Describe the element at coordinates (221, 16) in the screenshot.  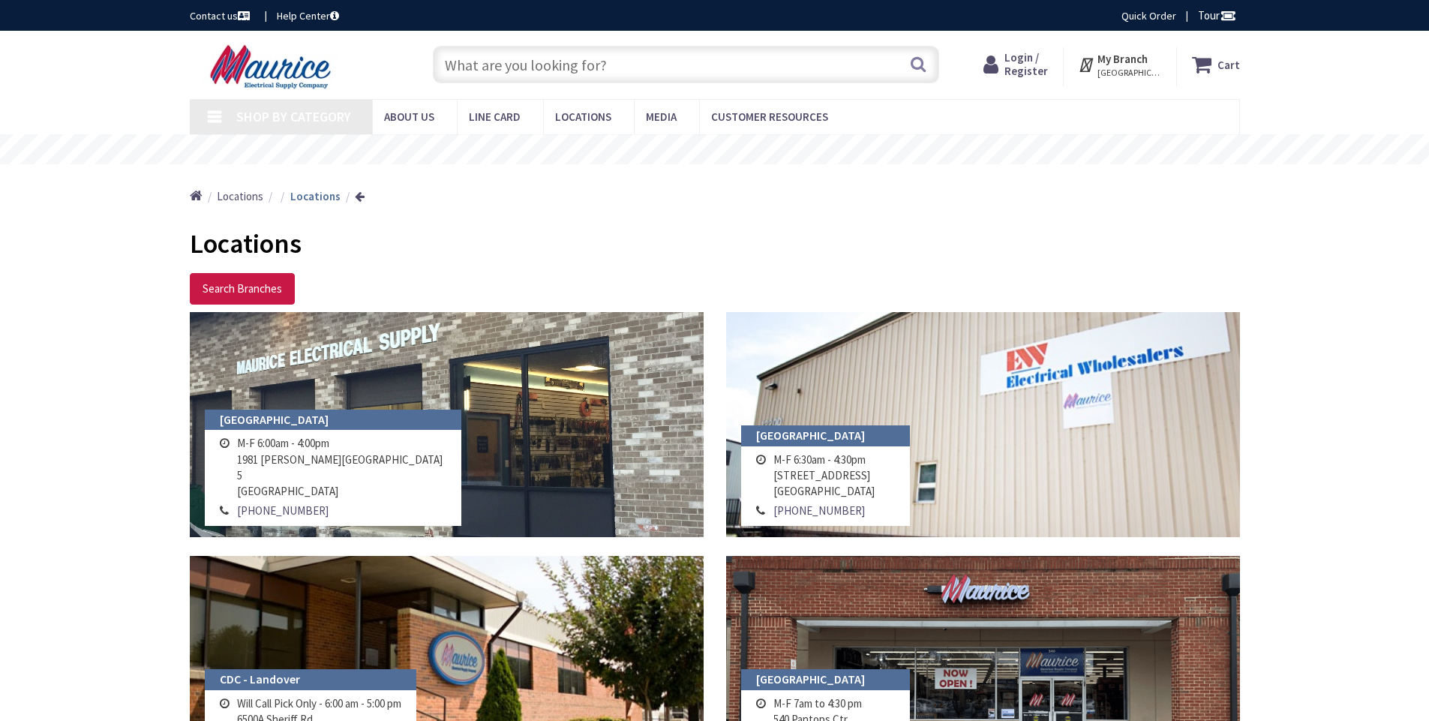
I see `a: Contact us` at that location.